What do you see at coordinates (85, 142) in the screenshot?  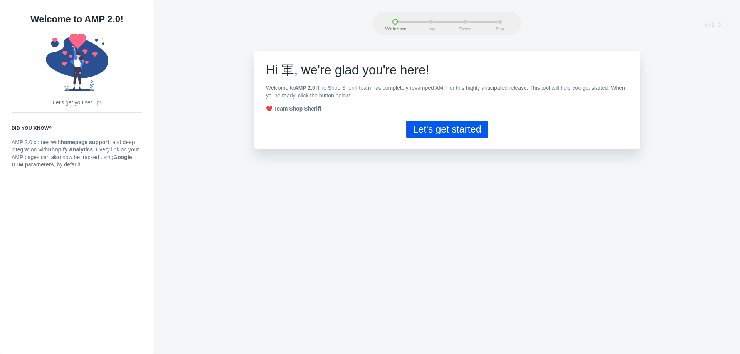 I see `strong: homepage support` at bounding box center [85, 142].